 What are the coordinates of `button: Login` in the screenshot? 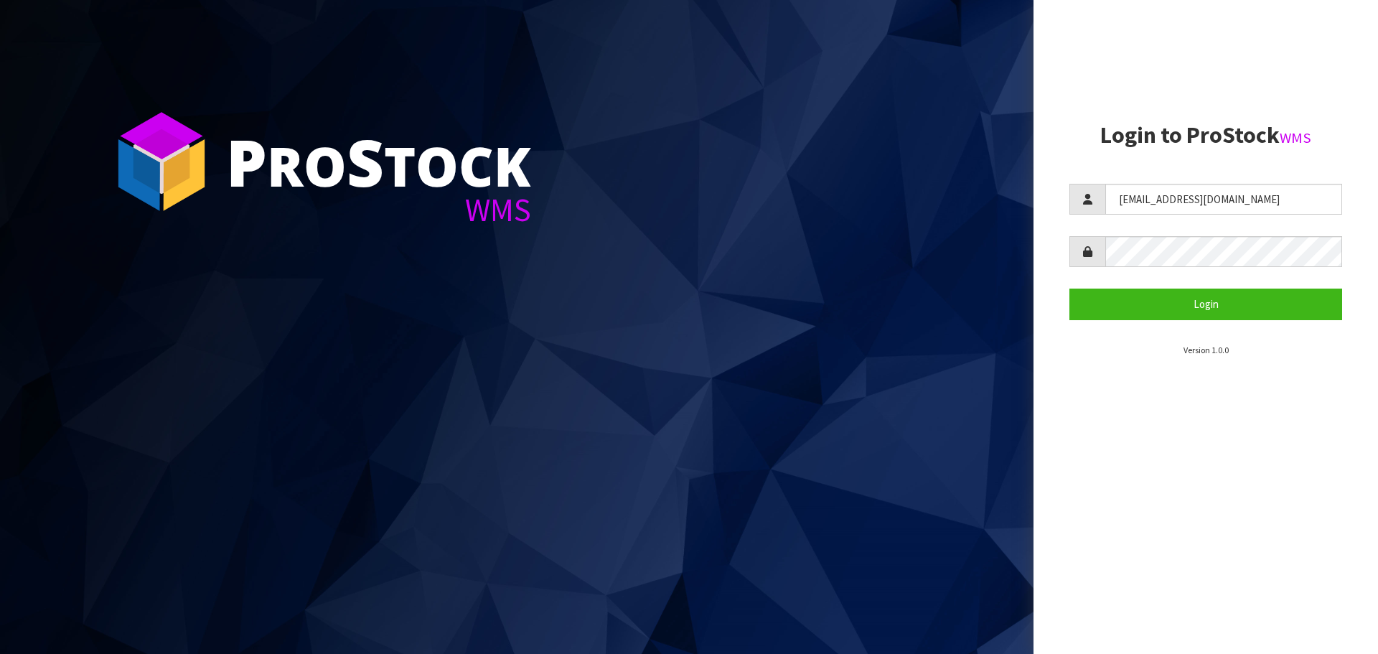 It's located at (1206, 304).